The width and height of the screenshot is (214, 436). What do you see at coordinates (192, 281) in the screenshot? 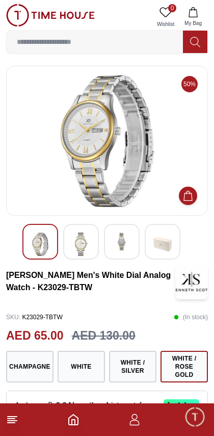
I see `img: Kenneth Scott Men's White Dial Analog Watch - K23029-TBTW` at bounding box center [192, 281].